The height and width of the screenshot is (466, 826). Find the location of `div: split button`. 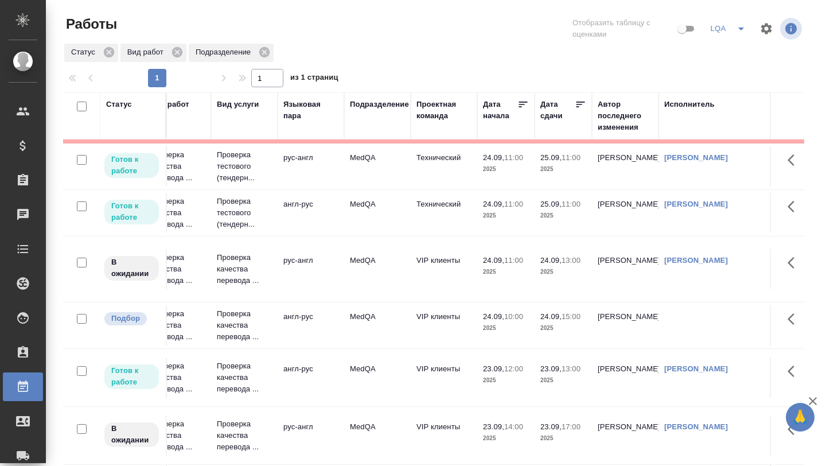

div: split button is located at coordinates (730, 29).